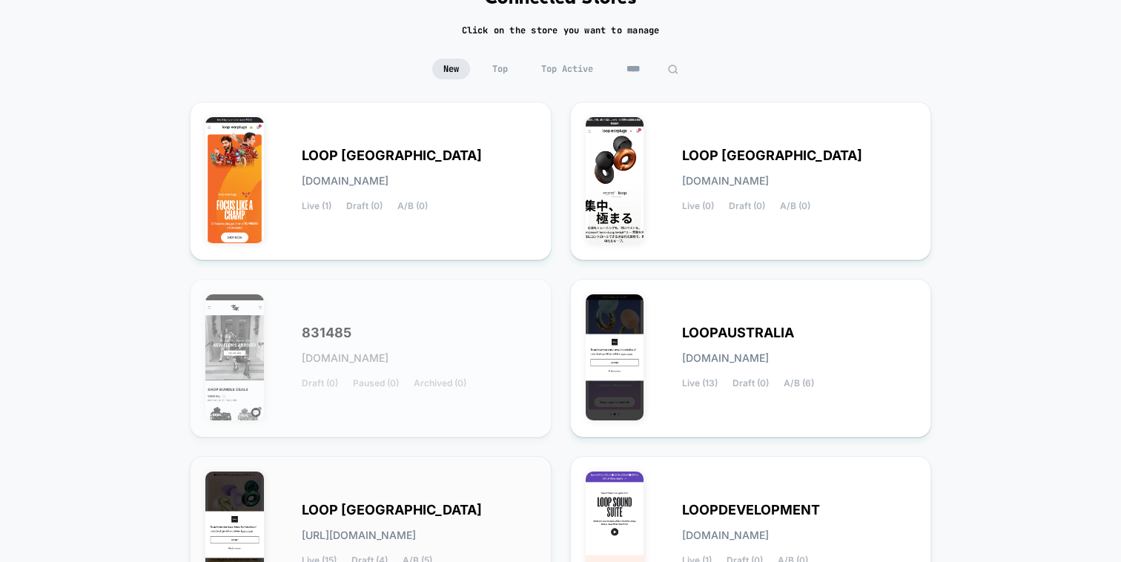  What do you see at coordinates (561, 30) in the screenshot?
I see `h2: Click on the store you want to manage` at bounding box center [561, 30].